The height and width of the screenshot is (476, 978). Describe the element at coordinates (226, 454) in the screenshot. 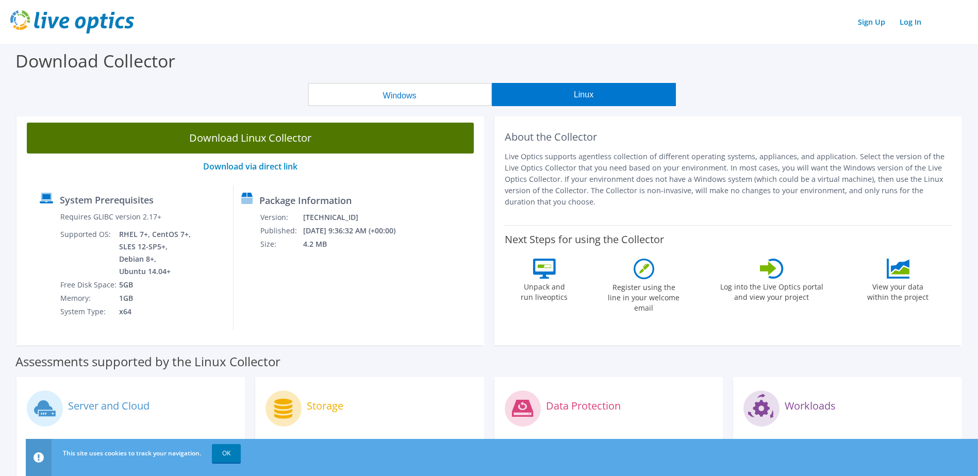

I see `a: OK` at that location.